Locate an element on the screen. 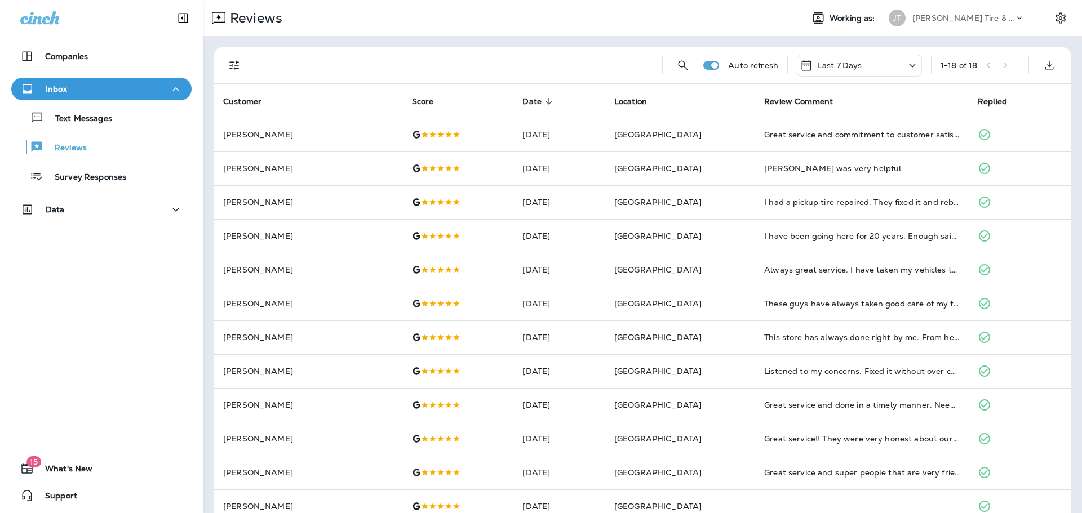 This screenshot has width=1082, height=513. button: 15What's New is located at coordinates (101, 469).